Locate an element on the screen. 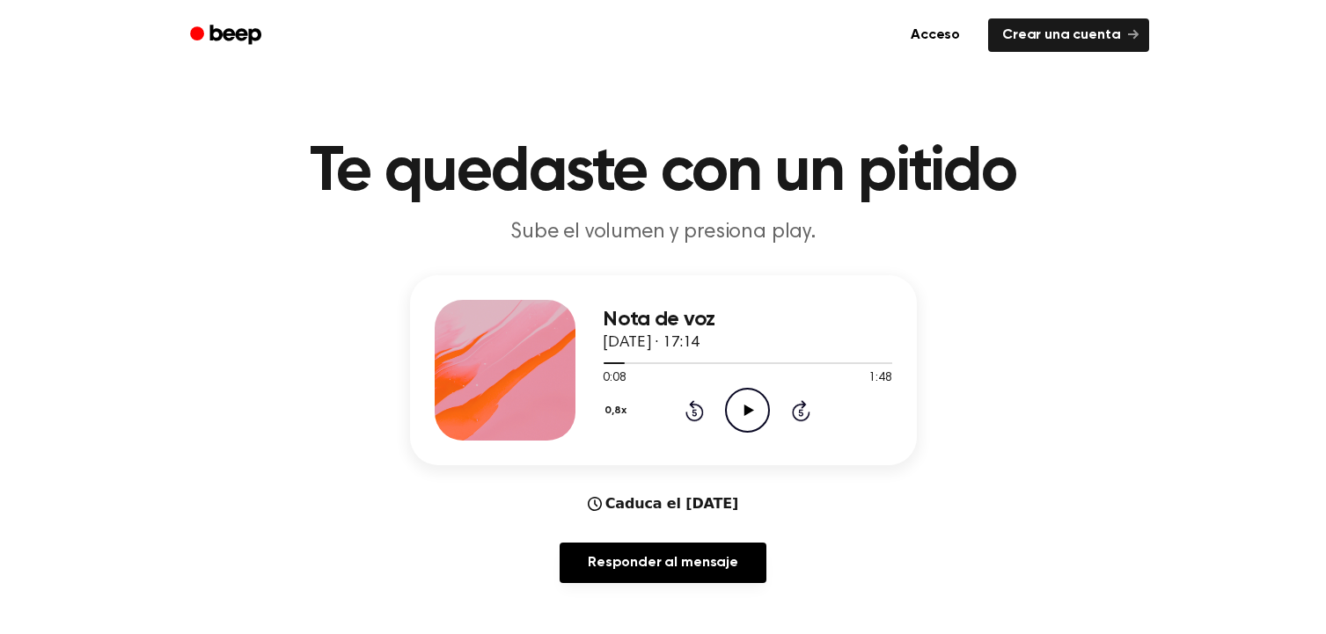 Image resolution: width=1326 pixels, height=634 pixels. a: Crear una cuenta is located at coordinates (1068, 35).